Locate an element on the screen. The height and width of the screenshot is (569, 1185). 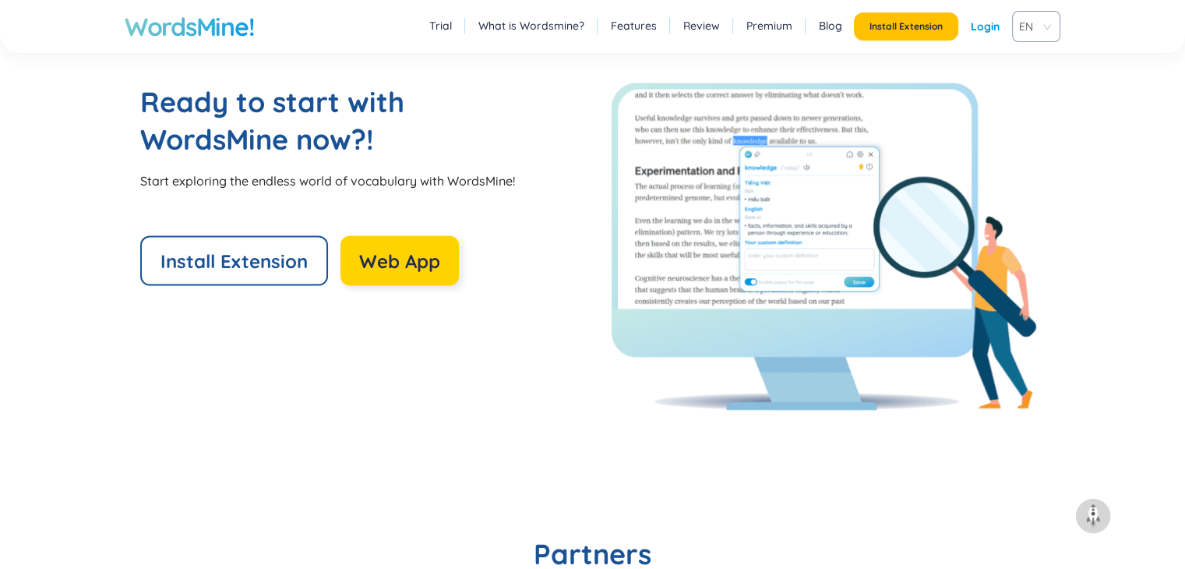
a: Review is located at coordinates (701, 26).